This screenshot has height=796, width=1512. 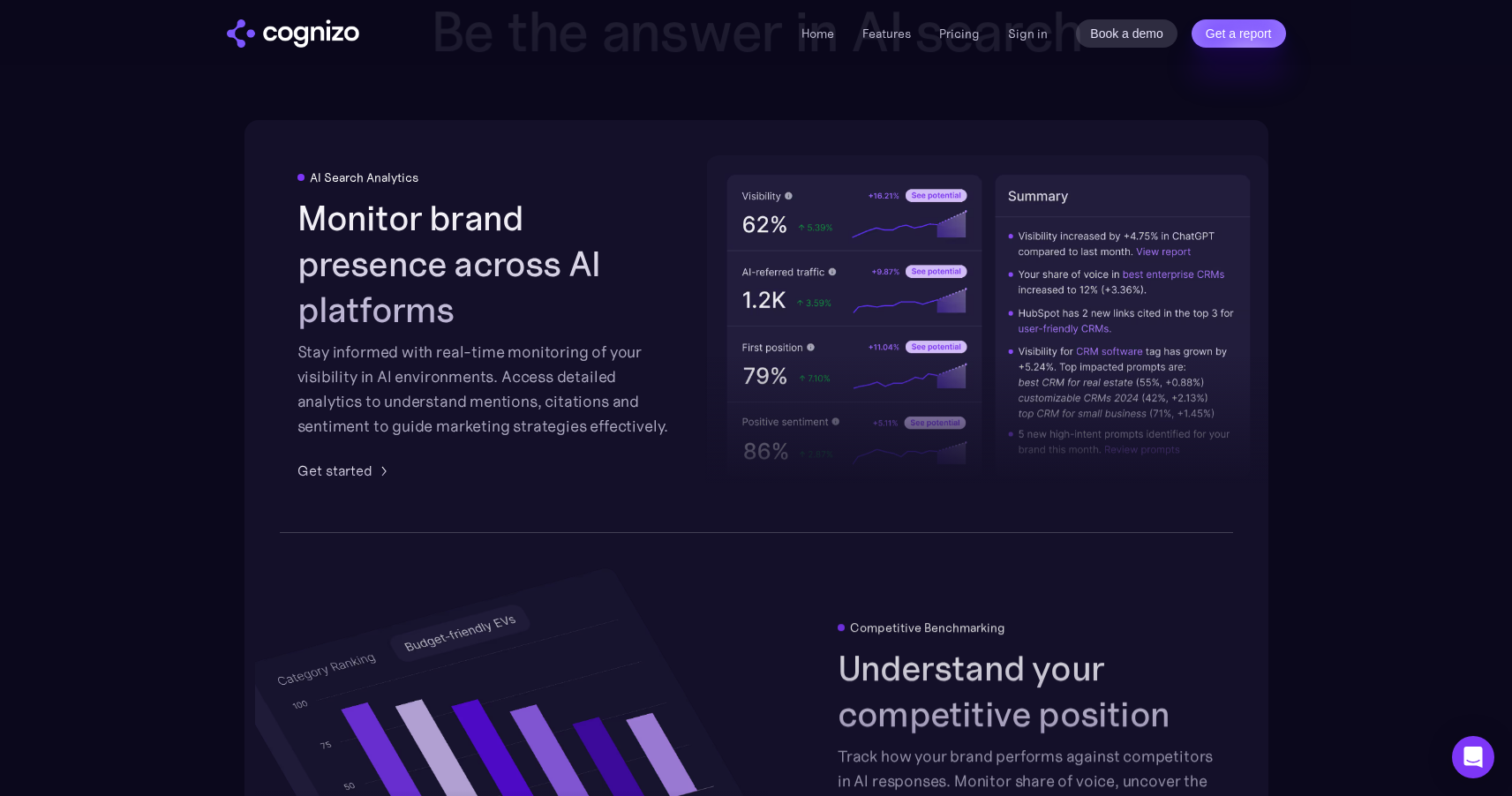 What do you see at coordinates (1238, 34) in the screenshot?
I see `a: Get a report` at bounding box center [1238, 34].